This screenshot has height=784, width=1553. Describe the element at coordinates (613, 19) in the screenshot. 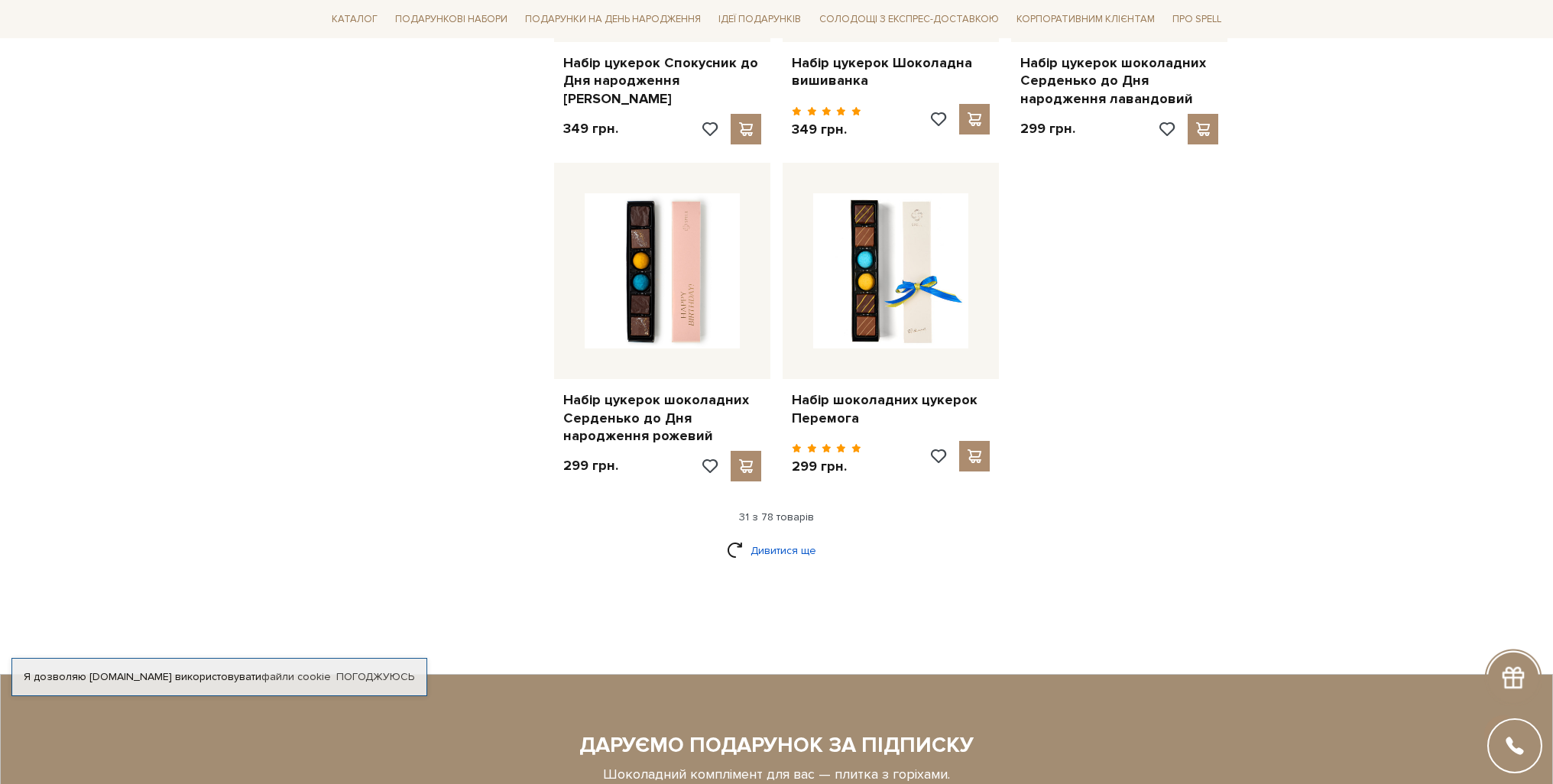

I see `span: Подарунки на День народження` at that location.